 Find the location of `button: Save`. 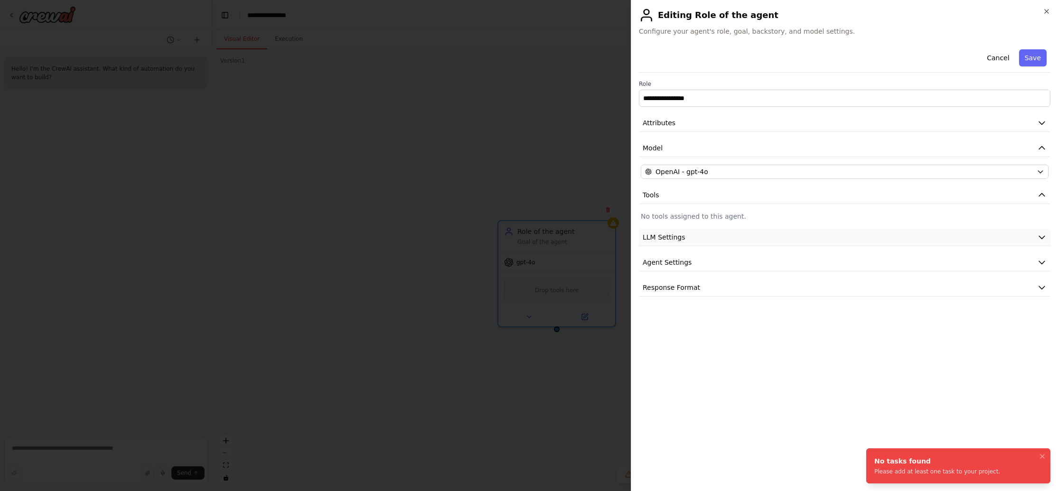

button: Save is located at coordinates (1033, 58).